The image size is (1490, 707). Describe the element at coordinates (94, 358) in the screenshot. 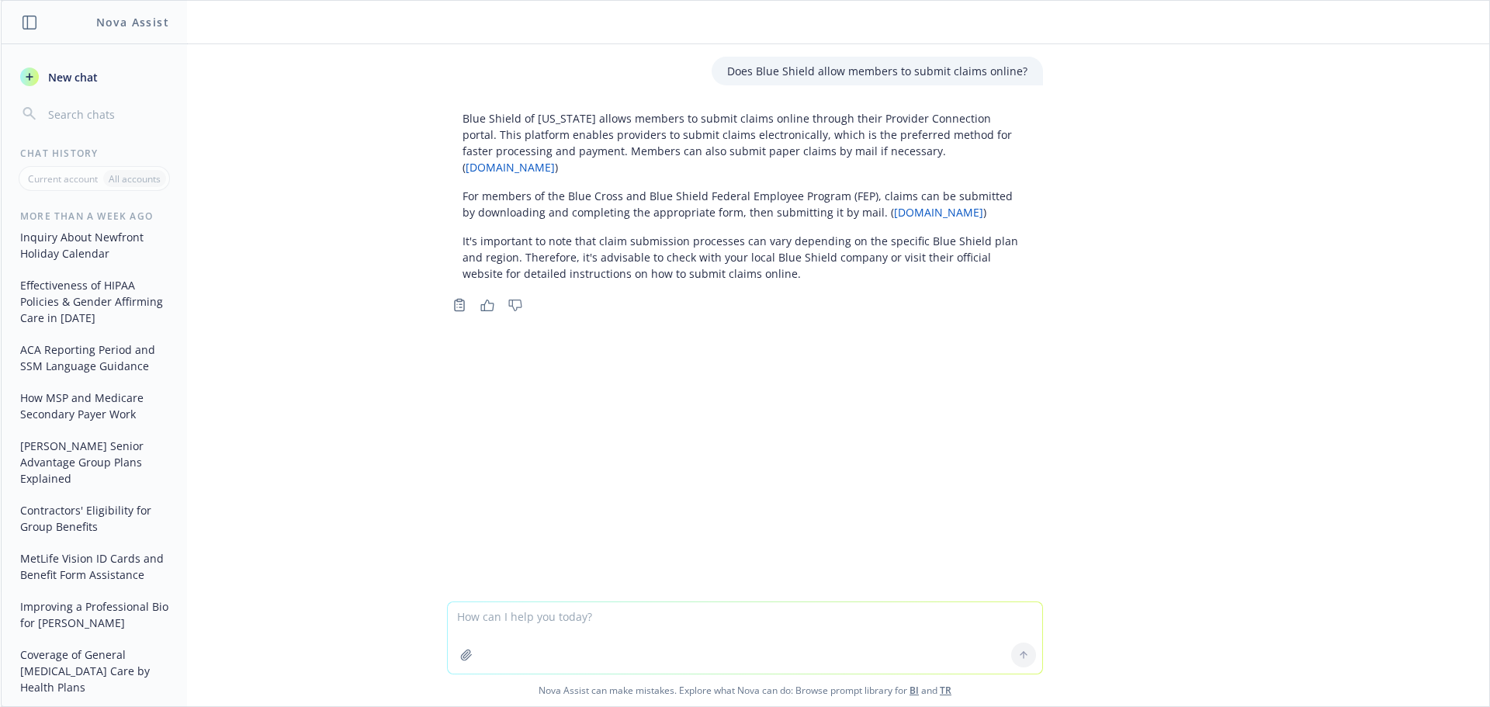

I see `button: ACA Reporting Period and SSM Language Guidance` at that location.